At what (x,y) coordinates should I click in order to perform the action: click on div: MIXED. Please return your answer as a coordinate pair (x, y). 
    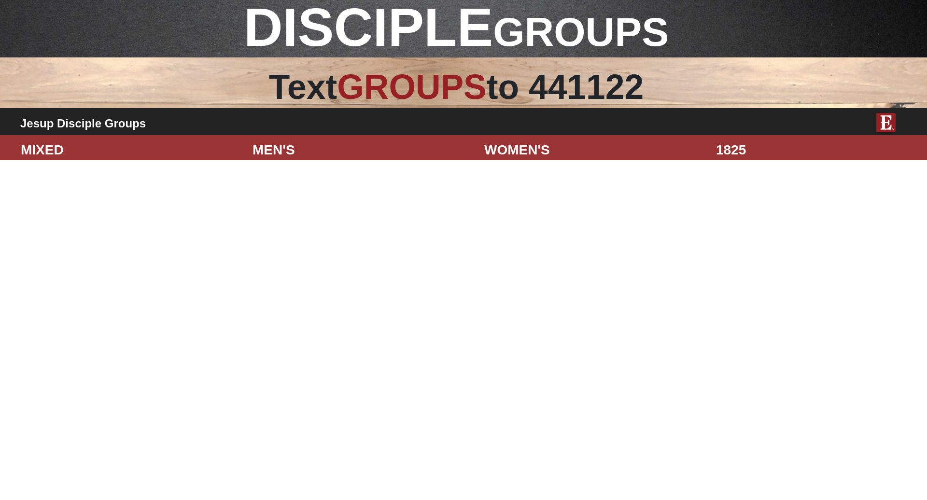
    Looking at the image, I should click on (129, 150).